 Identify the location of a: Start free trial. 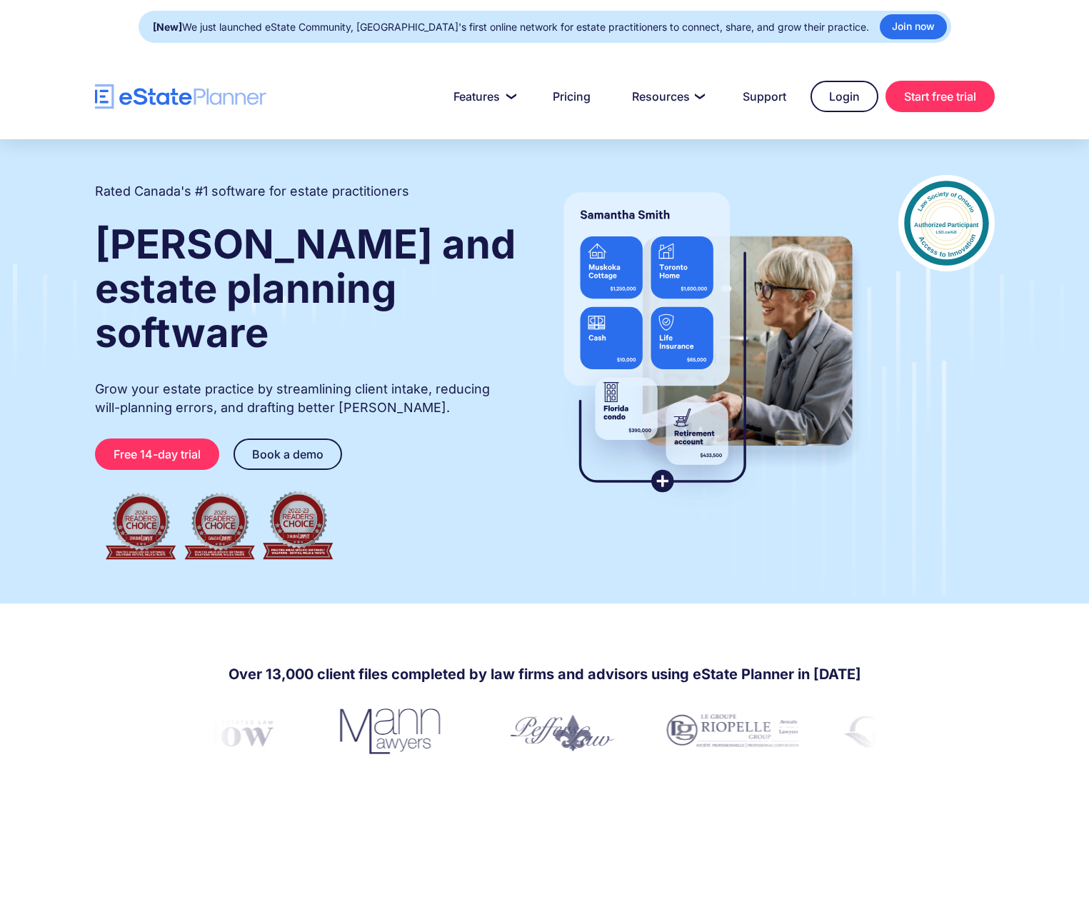
(940, 96).